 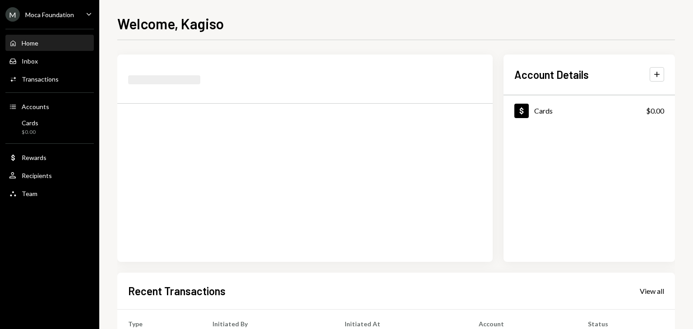 What do you see at coordinates (35, 106) in the screenshot?
I see `div: Accounts` at bounding box center [35, 106].